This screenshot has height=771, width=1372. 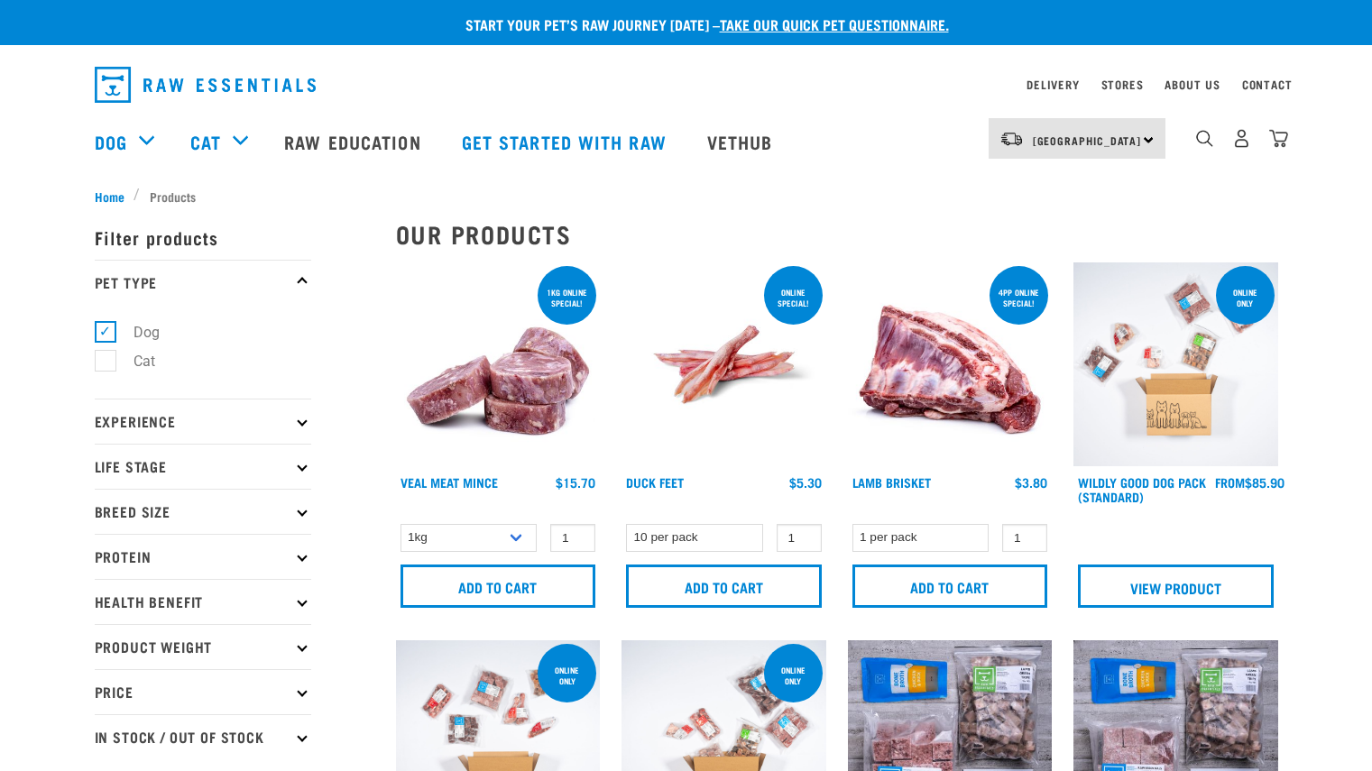 I want to click on a: Raw Education, so click(x=354, y=142).